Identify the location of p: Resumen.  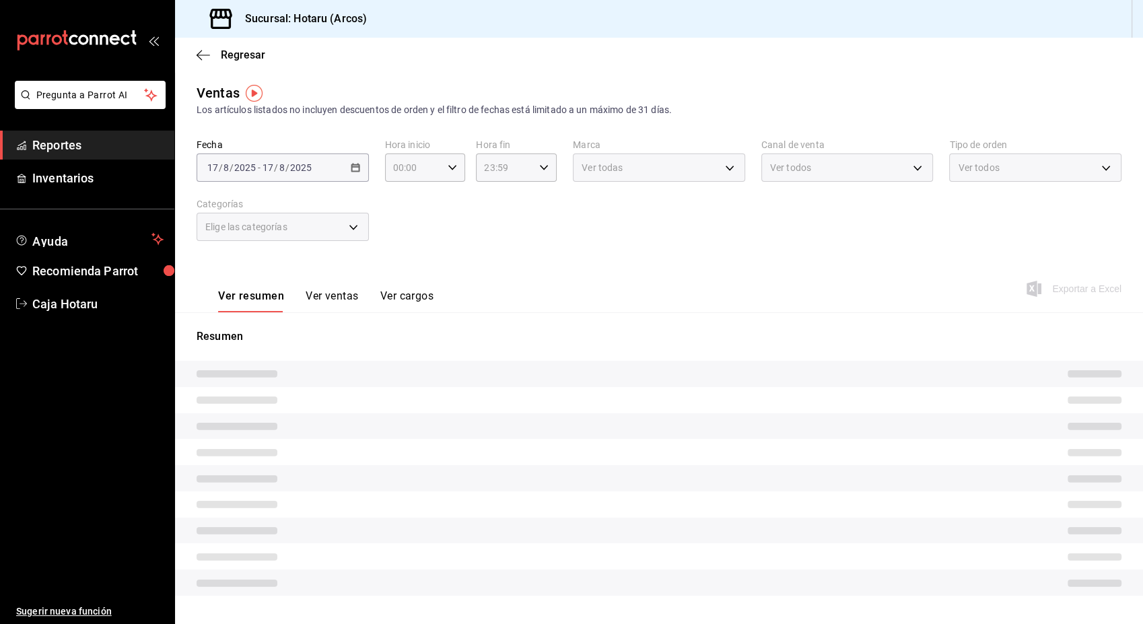
(659, 337).